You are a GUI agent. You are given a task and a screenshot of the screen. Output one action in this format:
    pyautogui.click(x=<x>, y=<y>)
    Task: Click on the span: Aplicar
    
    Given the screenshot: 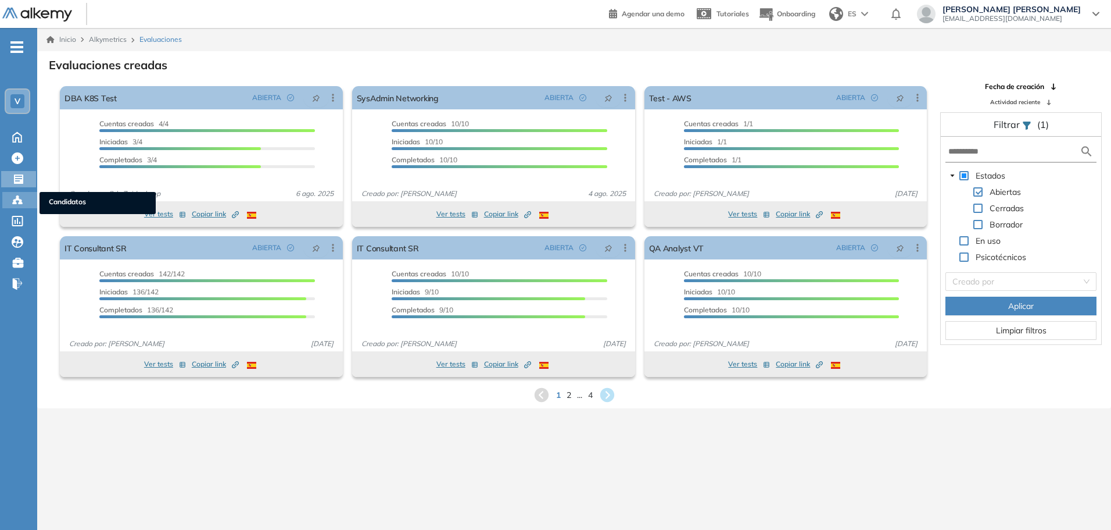 What is the action you would take?
    pyautogui.click(x=1021, y=306)
    